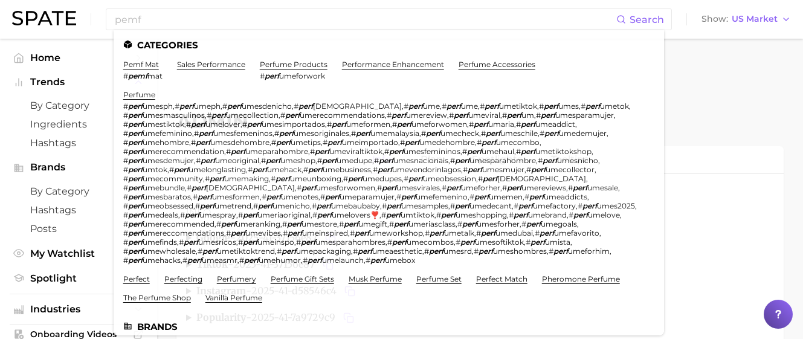 The width and height of the screenshot is (803, 339). What do you see at coordinates (167, 133) in the screenshot?
I see `span: umefeminino` at bounding box center [167, 133].